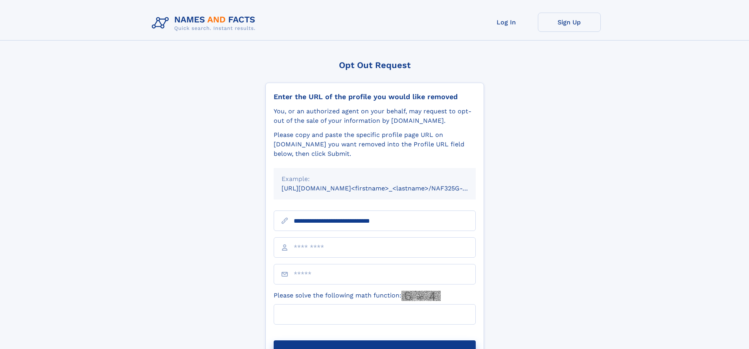 This screenshot has width=749, height=349. What do you see at coordinates (357, 296) in the screenshot?
I see `label: Please solve the following math function:` at bounding box center [357, 296].